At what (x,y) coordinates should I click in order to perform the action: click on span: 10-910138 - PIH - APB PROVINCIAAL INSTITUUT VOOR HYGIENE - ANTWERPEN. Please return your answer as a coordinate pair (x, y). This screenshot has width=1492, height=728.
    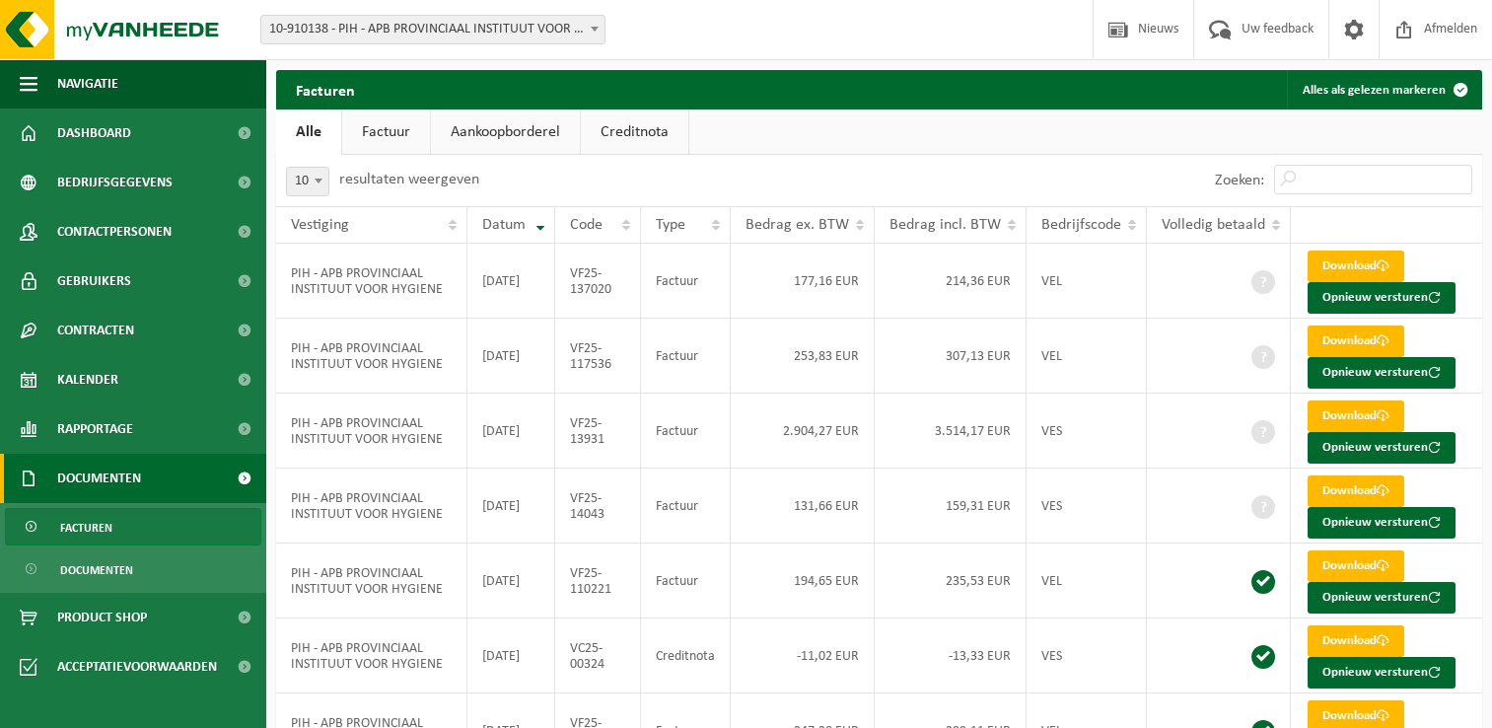
    Looking at the image, I should click on (433, 30).